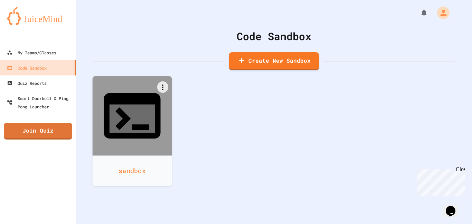 Image resolution: width=472 pixels, height=224 pixels. What do you see at coordinates (31, 53) in the screenshot?
I see `div: My Teams/Classes` at bounding box center [31, 53].